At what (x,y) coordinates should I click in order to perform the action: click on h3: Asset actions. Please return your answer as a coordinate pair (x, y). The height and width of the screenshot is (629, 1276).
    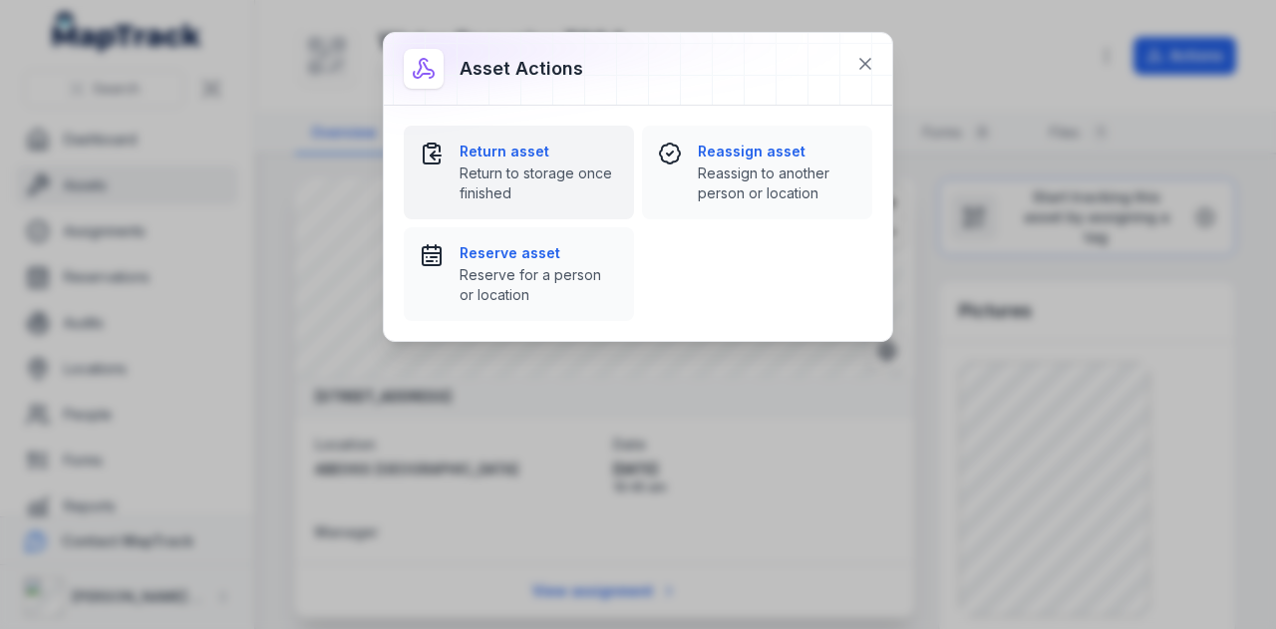
    Looking at the image, I should click on (521, 69).